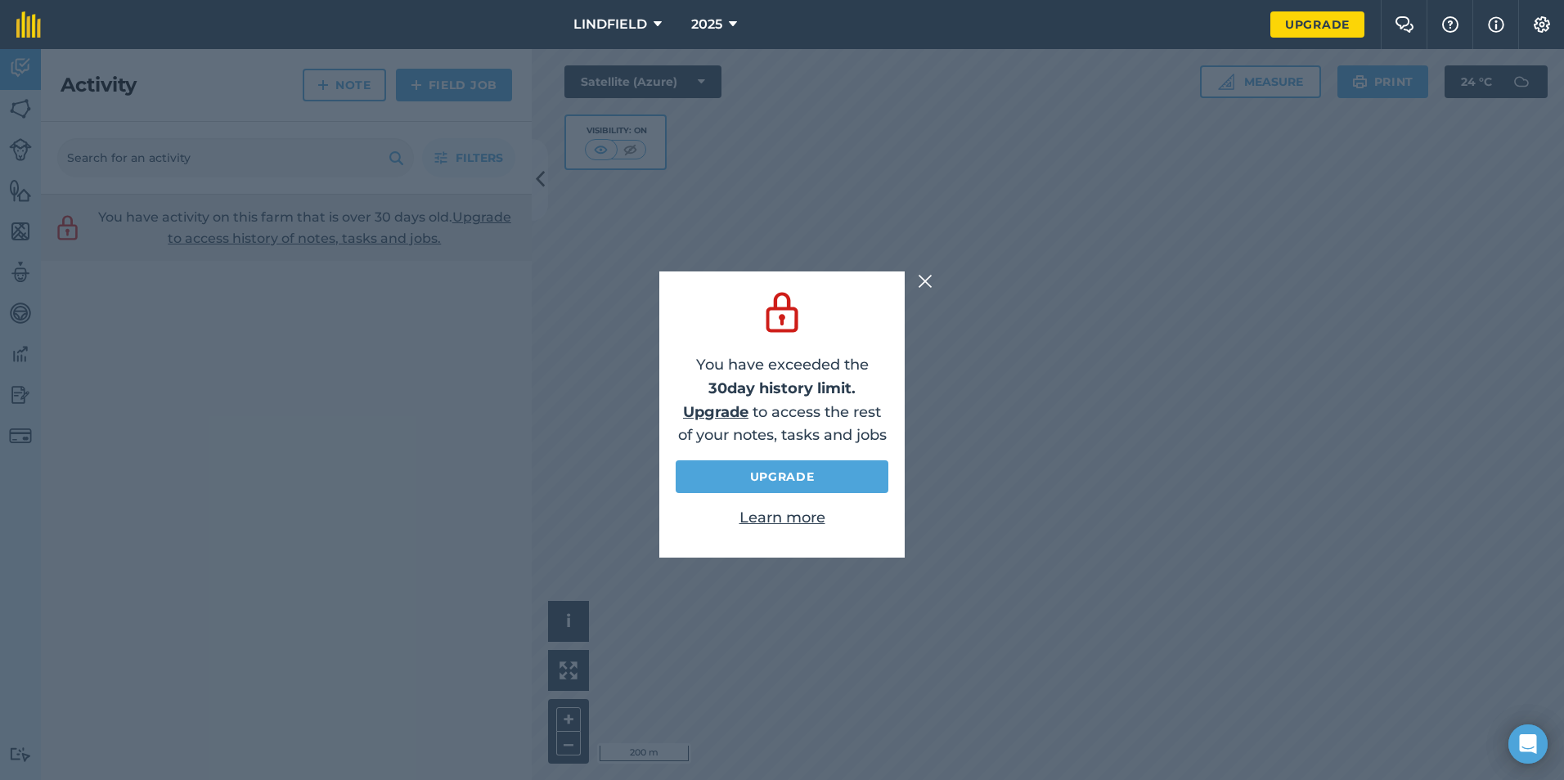  I want to click on img: svg+xml;base64,PHN2ZyB4bWxucz0iaHR0cDovL3d3dy53My5vcmcvMjAwMC9zdmciIHdpZHRoPSIxNyIgaGVpZ2h0PSIxNy..., so click(1496, 25).